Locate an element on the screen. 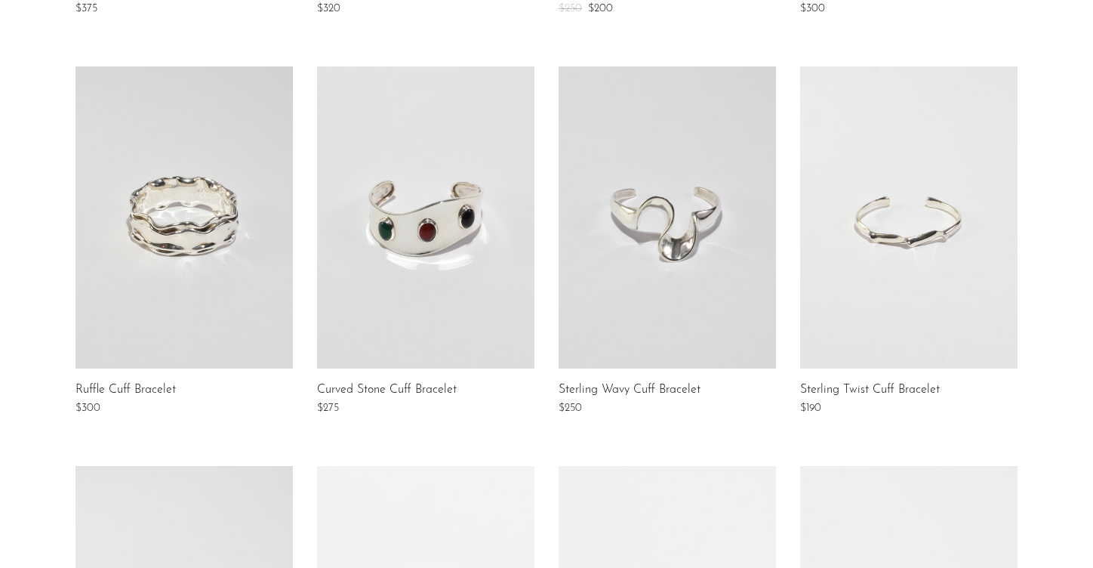  a: Sterling Twist Cuff Bracelet is located at coordinates (870, 390).